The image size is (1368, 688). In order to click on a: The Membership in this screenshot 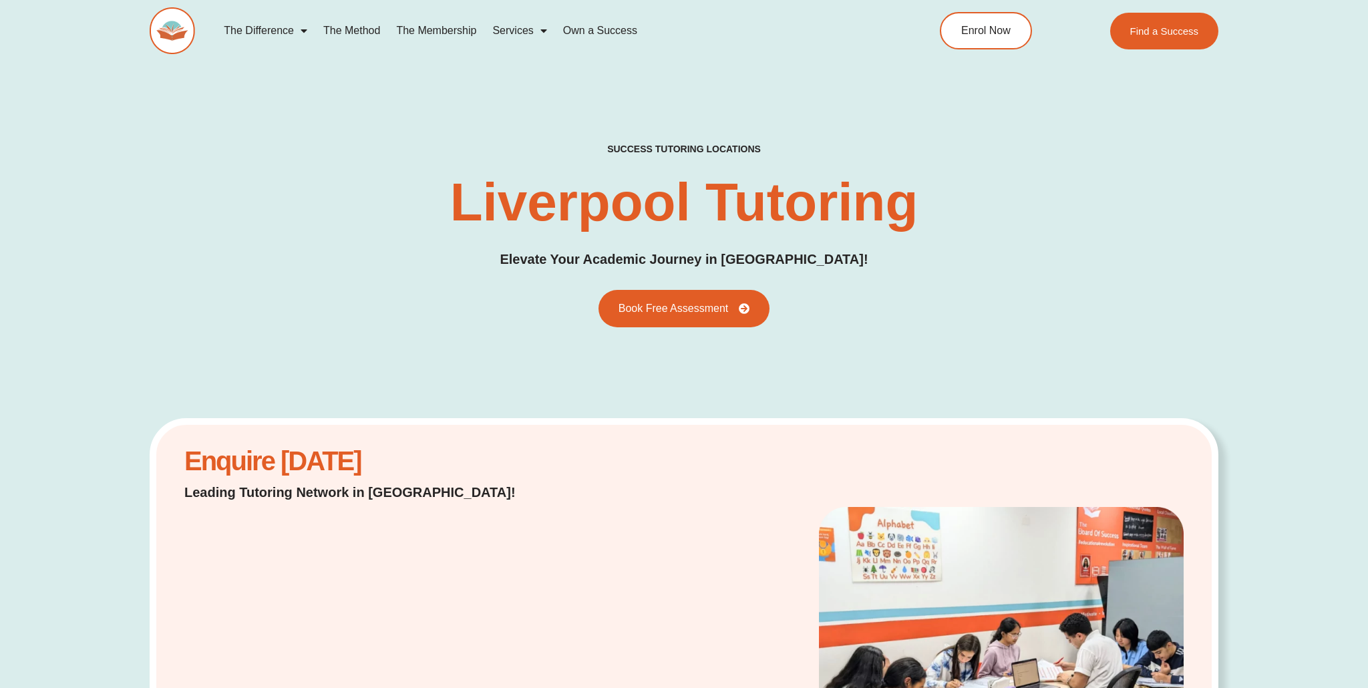, I will do `click(436, 31)`.